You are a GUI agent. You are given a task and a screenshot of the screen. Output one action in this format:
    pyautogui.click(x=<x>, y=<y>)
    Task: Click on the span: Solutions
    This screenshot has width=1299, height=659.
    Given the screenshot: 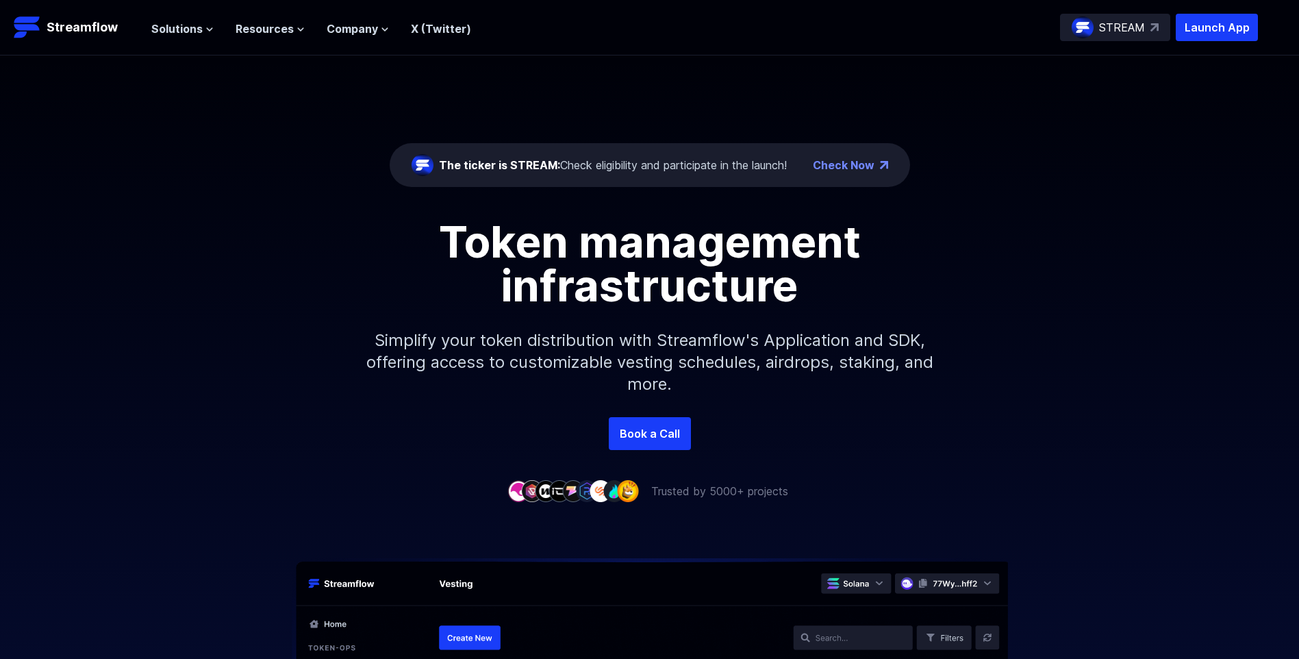 What is the action you would take?
    pyautogui.click(x=177, y=29)
    